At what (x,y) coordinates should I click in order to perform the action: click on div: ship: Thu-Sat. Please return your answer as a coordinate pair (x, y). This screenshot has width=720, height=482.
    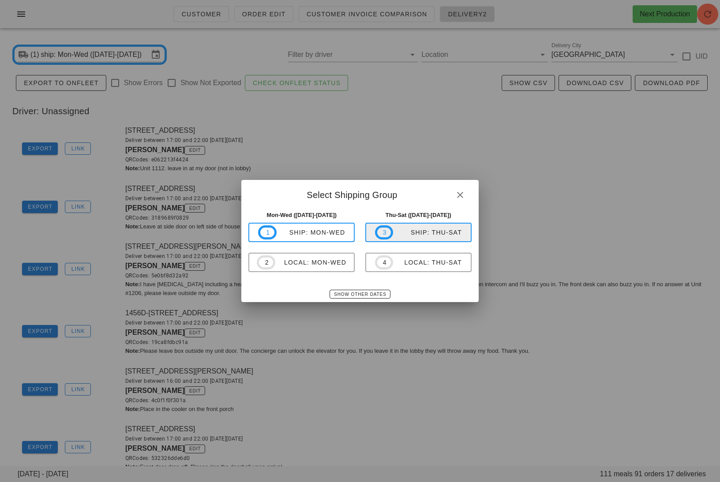
    Looking at the image, I should click on (427, 232).